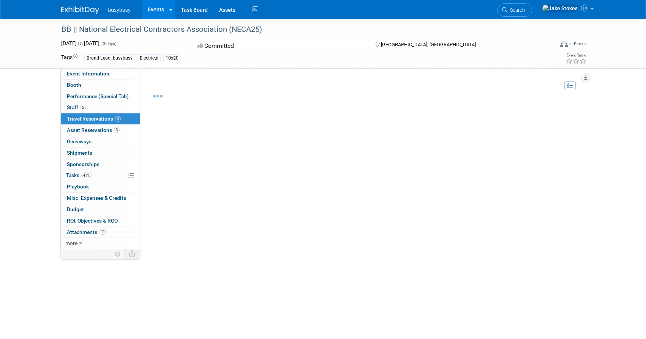 The height and width of the screenshot is (339, 646). I want to click on a: Giveaways, so click(100, 142).